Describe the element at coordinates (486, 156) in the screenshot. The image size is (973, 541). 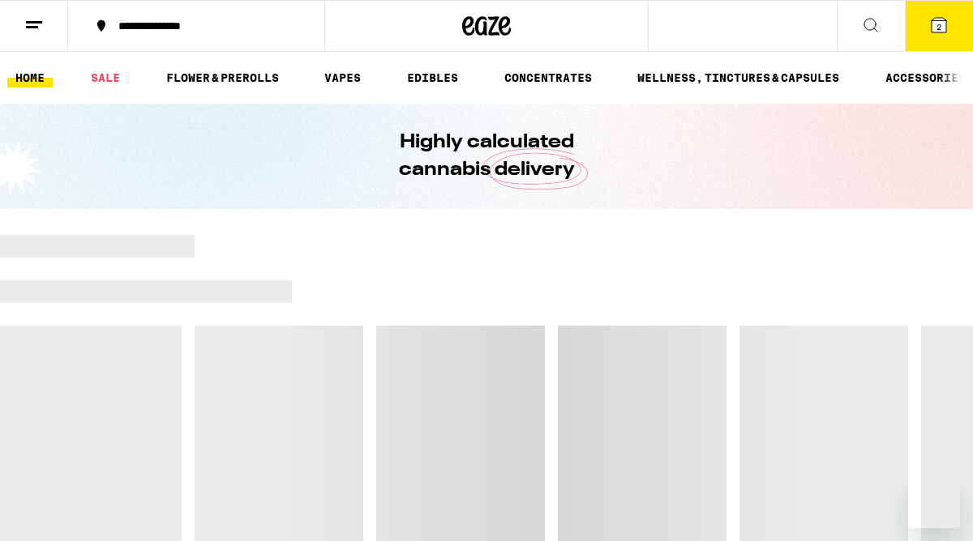
I see `h1: Highly calculated cannabis delivery` at that location.